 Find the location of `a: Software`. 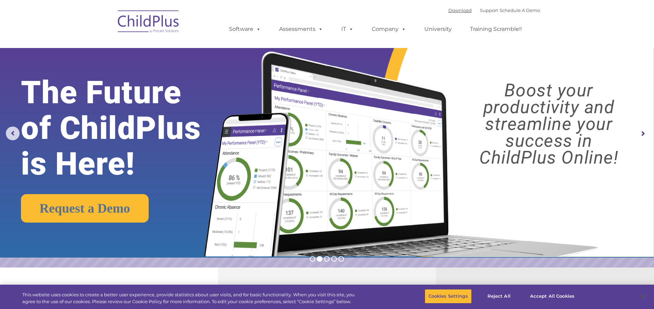

a: Software is located at coordinates (245, 29).